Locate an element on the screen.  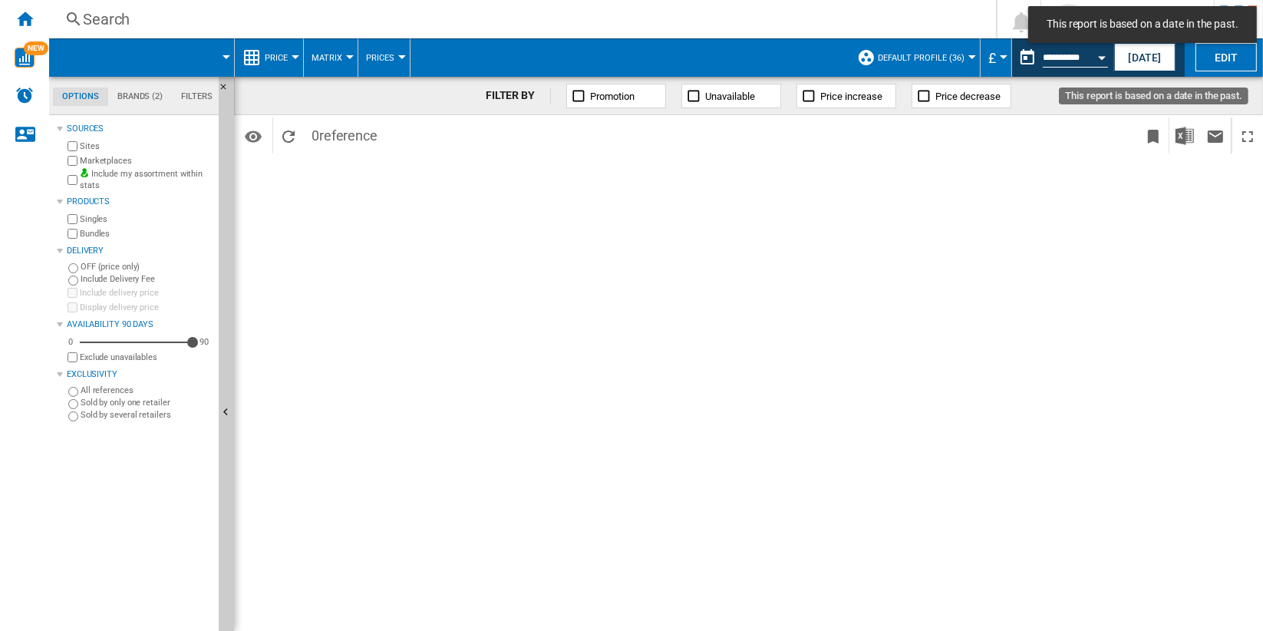
md-menu: Currency is located at coordinates (996, 58).